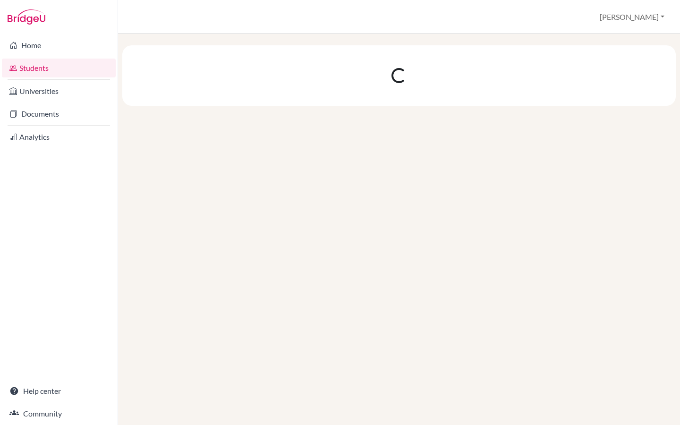 Image resolution: width=680 pixels, height=425 pixels. What do you see at coordinates (59, 114) in the screenshot?
I see `a: Documents` at bounding box center [59, 114].